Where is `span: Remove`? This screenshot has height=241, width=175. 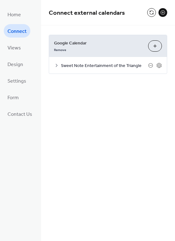 span: Remove is located at coordinates (60, 50).